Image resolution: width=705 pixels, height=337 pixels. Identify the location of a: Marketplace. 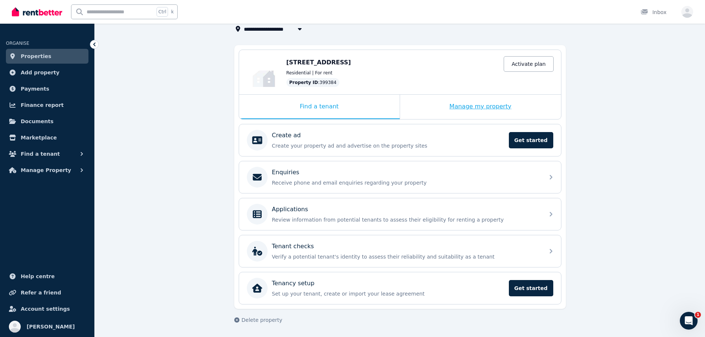
(47, 138).